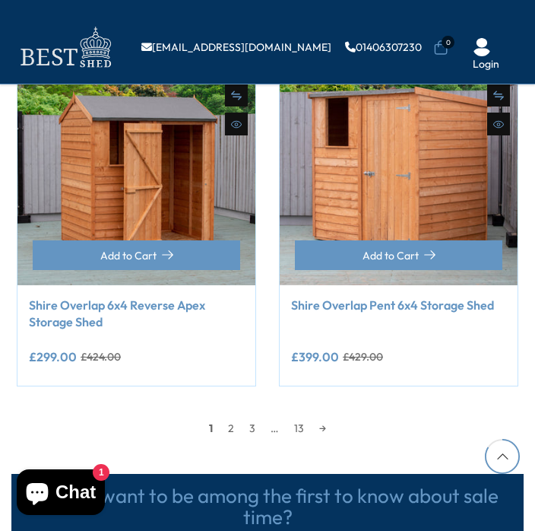 The image size is (535, 531). What do you see at coordinates (268, 506) in the screenshot?
I see `h3: Do you want to be among the first to know about sale time?` at bounding box center [268, 506].